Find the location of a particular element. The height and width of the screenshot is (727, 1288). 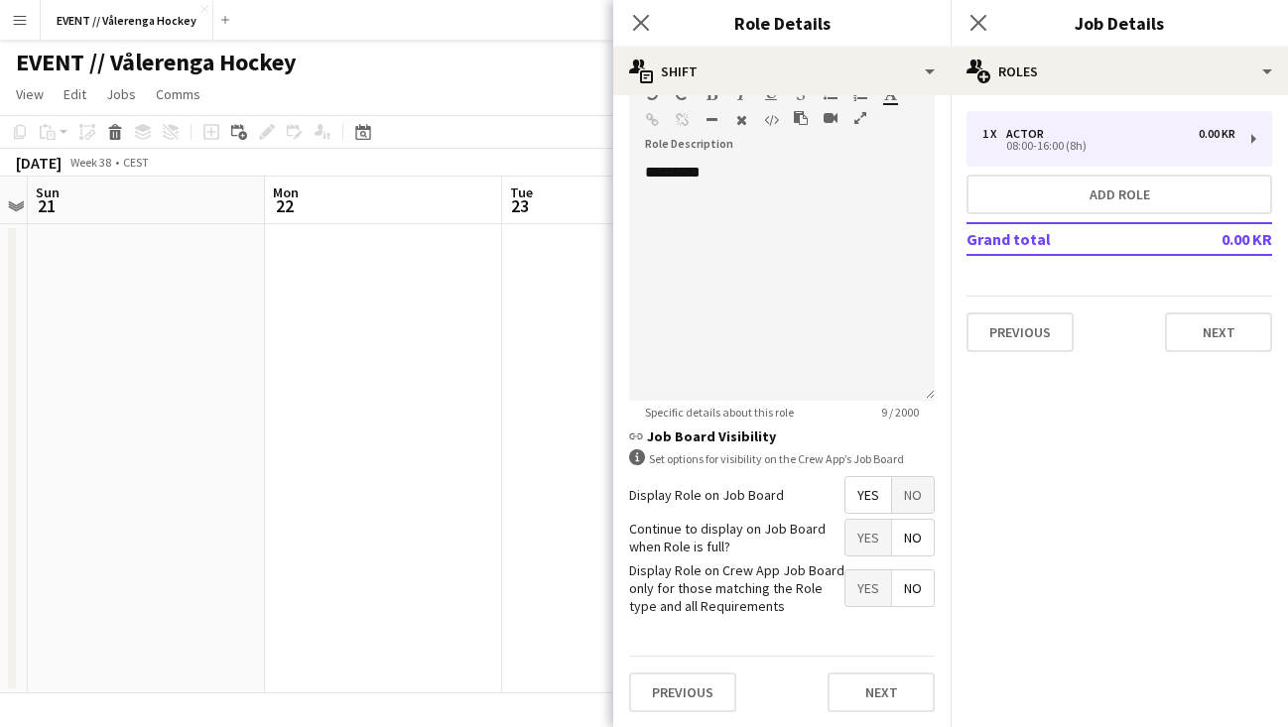

div: CEST is located at coordinates (136, 162).